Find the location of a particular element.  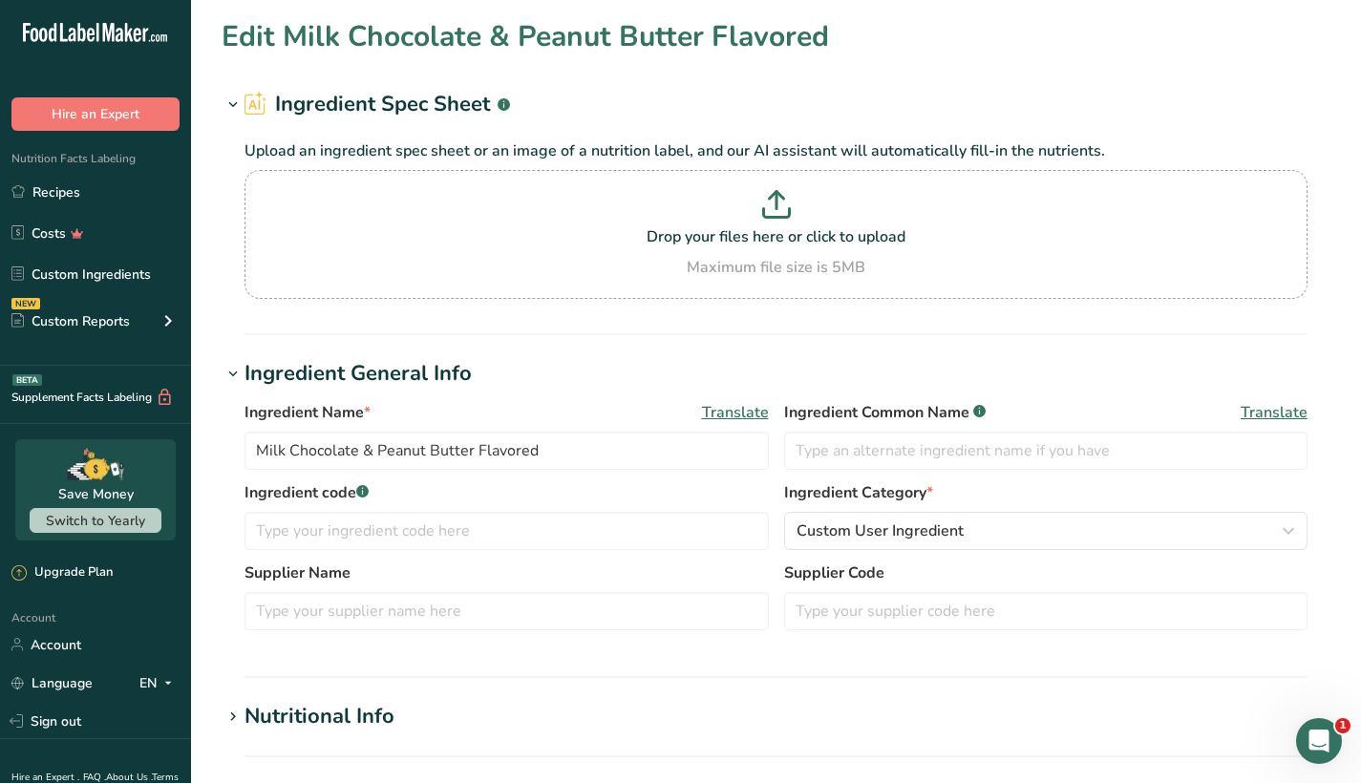

div: NEW is located at coordinates (26, 304).